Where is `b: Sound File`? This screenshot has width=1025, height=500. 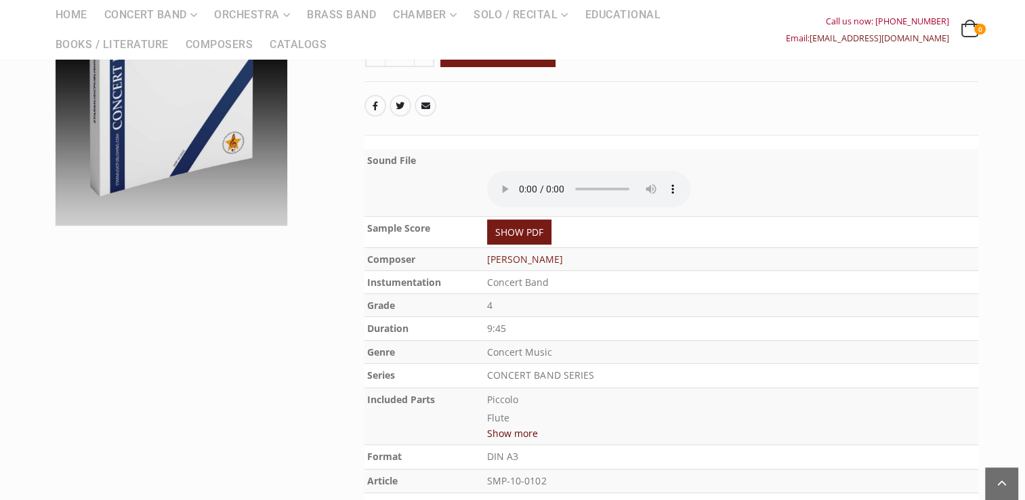 b: Sound File is located at coordinates (392, 160).